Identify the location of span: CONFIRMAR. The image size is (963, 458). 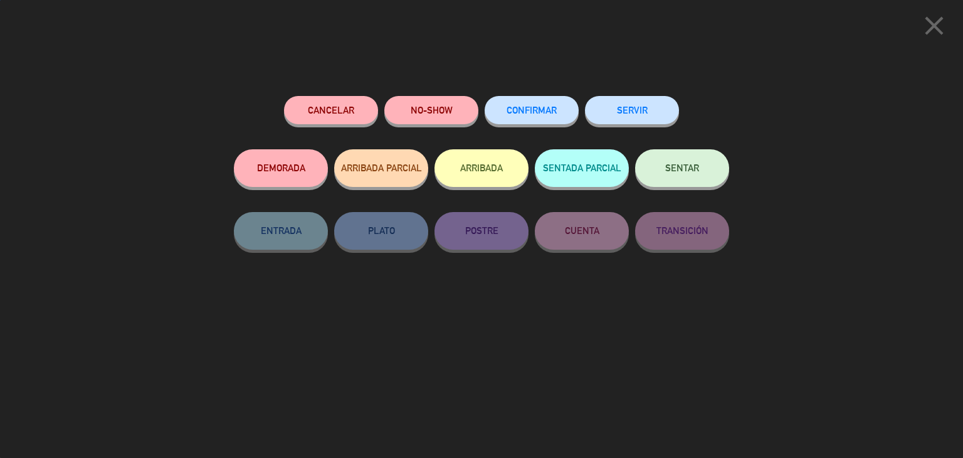
(532, 110).